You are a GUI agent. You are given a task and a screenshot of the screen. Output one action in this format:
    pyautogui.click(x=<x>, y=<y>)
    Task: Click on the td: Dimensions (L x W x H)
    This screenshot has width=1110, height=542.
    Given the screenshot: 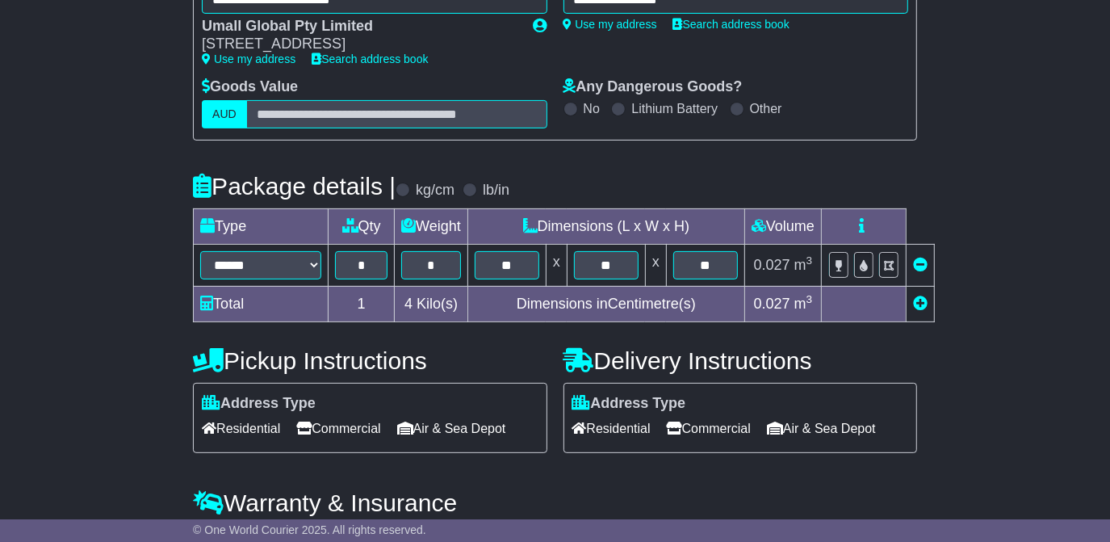 What is the action you would take?
    pyautogui.click(x=605, y=226)
    